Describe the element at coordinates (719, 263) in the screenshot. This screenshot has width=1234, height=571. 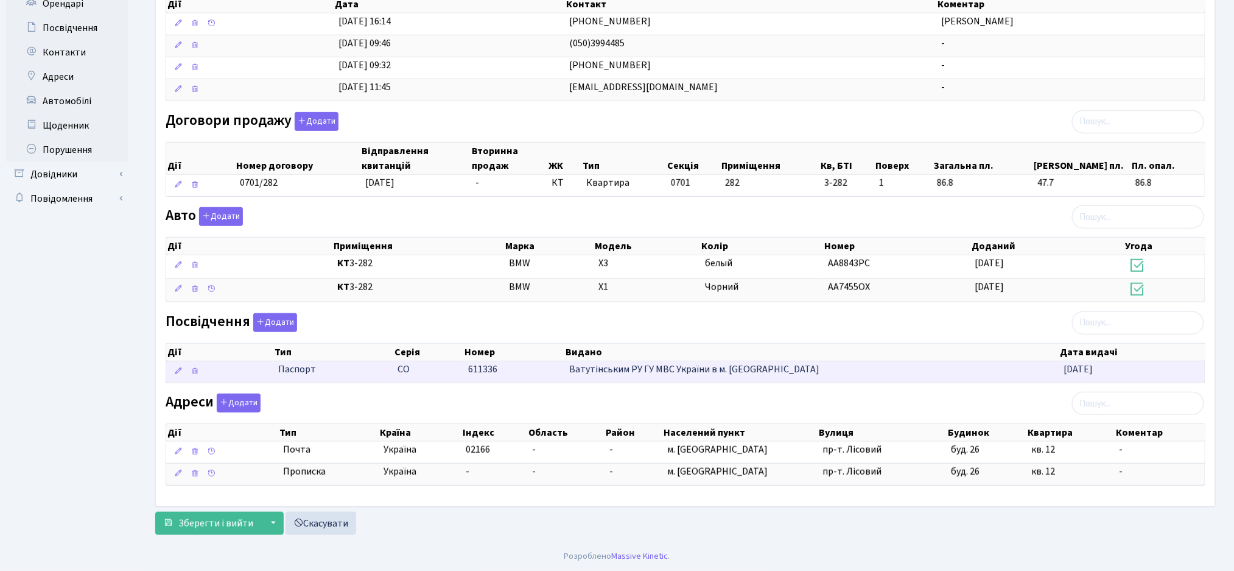
I see `span: белый` at that location.